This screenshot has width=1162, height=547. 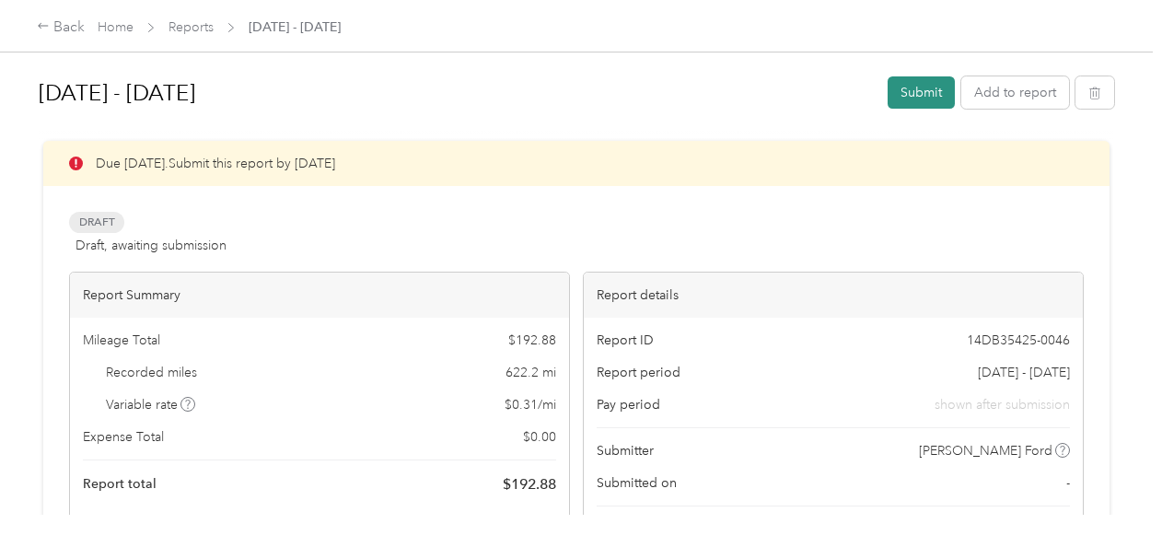 I want to click on a: Home, so click(x=115, y=27).